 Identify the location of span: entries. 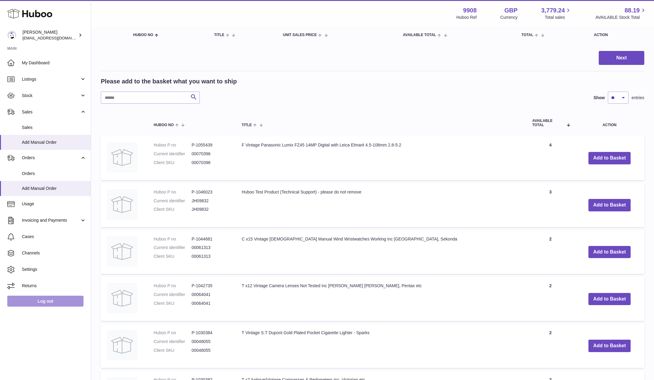
(638, 98).